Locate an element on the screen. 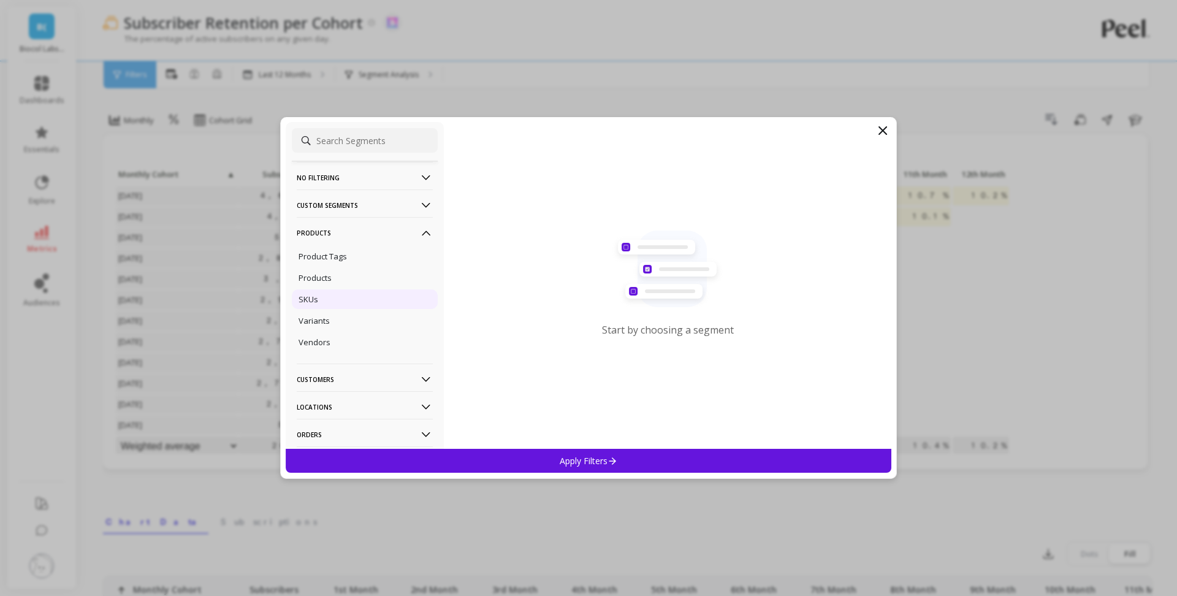 The height and width of the screenshot is (596, 1177). p: Vendors is located at coordinates (314, 342).